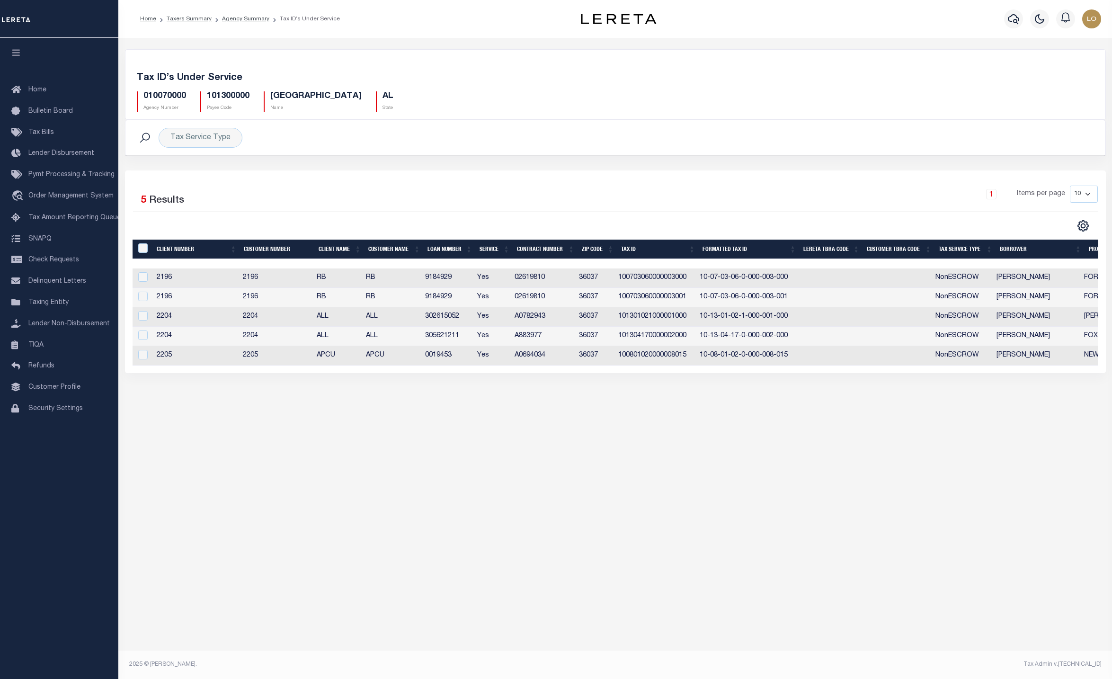  Describe the element at coordinates (615, 78) in the screenshot. I see `h5: Tax ID’s Under Service` at that location.